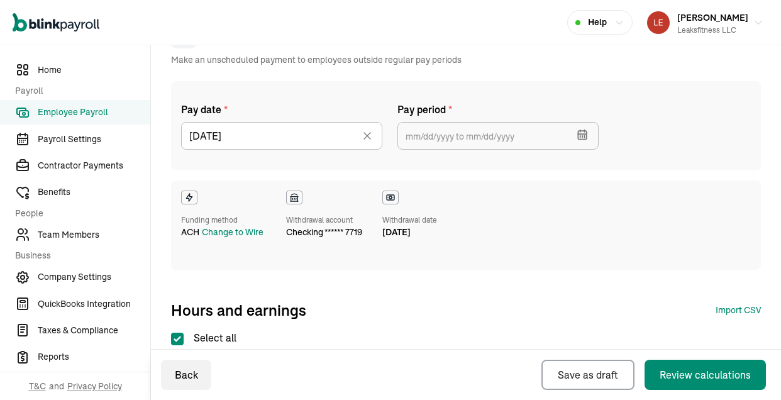 The height and width of the screenshot is (400, 781). Describe the element at coordinates (94, 386) in the screenshot. I see `span: Privacy Policy` at that location.